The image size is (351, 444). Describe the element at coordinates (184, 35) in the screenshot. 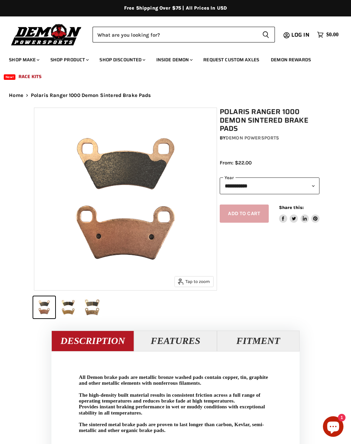

I see `form: Product` at that location.